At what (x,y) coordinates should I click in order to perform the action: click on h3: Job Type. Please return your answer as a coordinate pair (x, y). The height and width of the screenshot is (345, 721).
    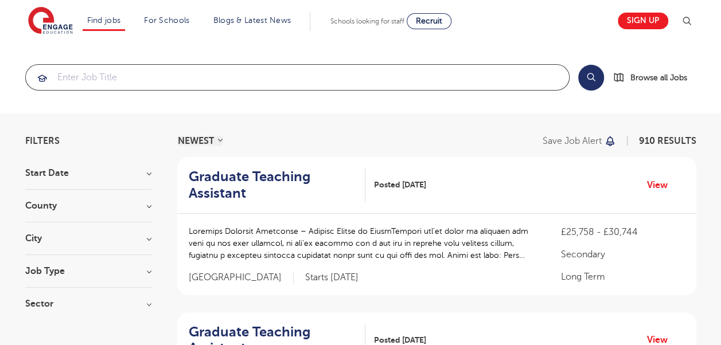
    Looking at the image, I should click on (88, 271).